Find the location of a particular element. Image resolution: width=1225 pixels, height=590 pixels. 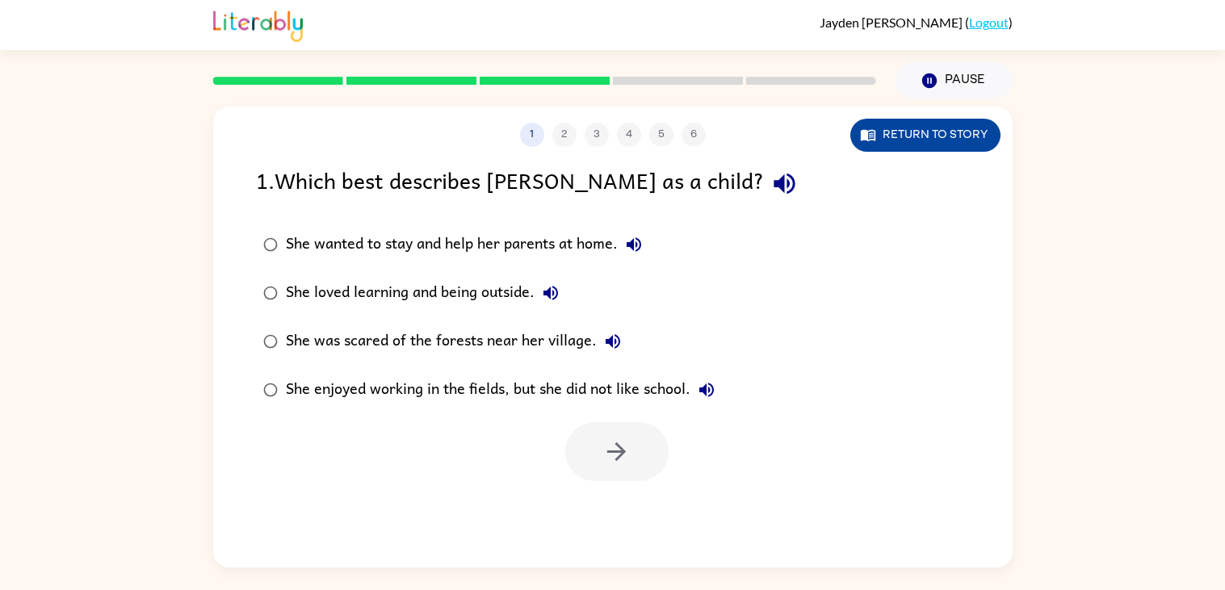

button: Return to story is located at coordinates (925, 135).